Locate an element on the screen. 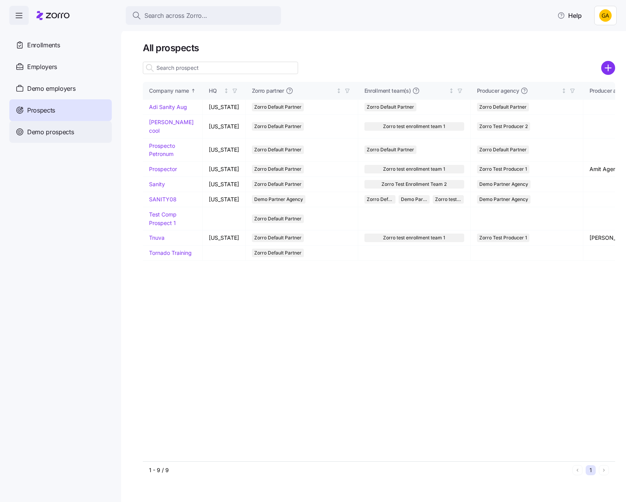 The width and height of the screenshot is (626, 502). svg: add icon is located at coordinates (608, 68).